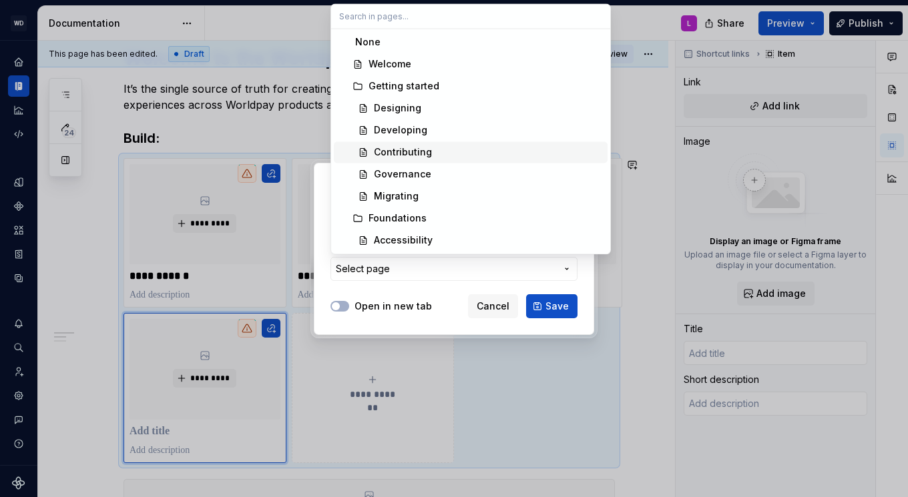 This screenshot has width=908, height=497. Describe the element at coordinates (471, 16) in the screenshot. I see `input: Search in pages...` at that location.